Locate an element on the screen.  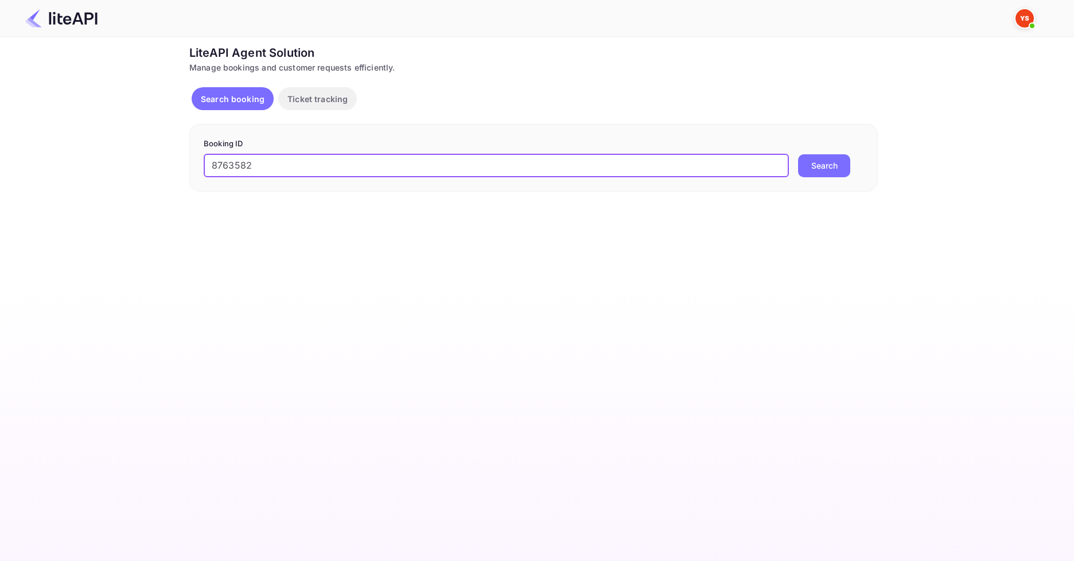
p: Search booking is located at coordinates (232, 99).